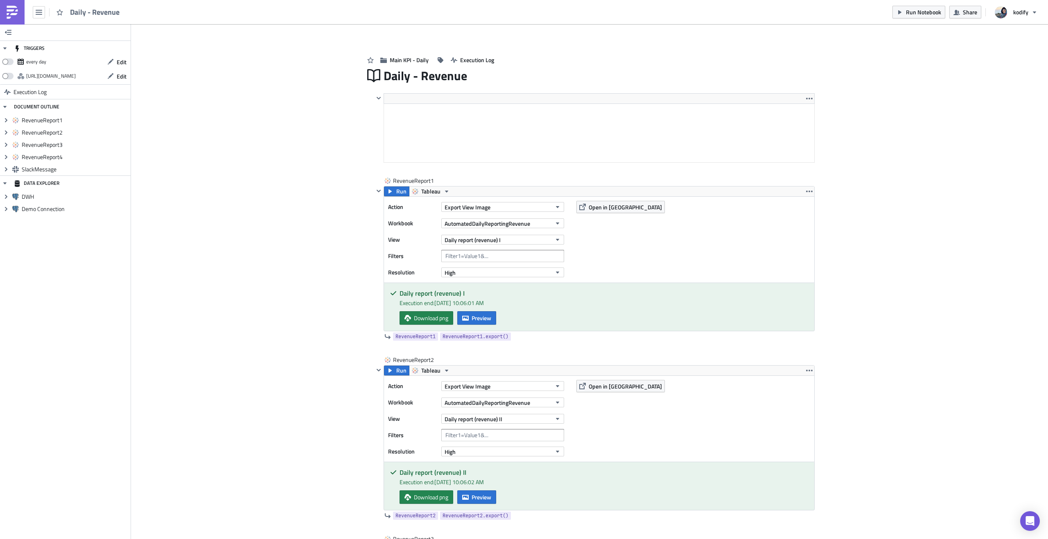 Image resolution: width=1048 pixels, height=539 pixels. Describe the element at coordinates (1020, 12) in the screenshot. I see `span: kodify` at that location.